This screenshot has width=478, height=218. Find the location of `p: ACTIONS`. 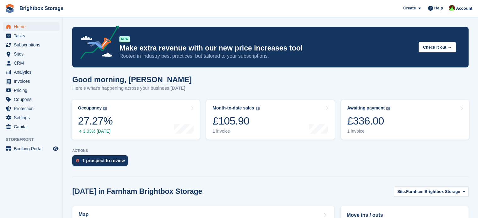

p: ACTIONS is located at coordinates (270, 151).